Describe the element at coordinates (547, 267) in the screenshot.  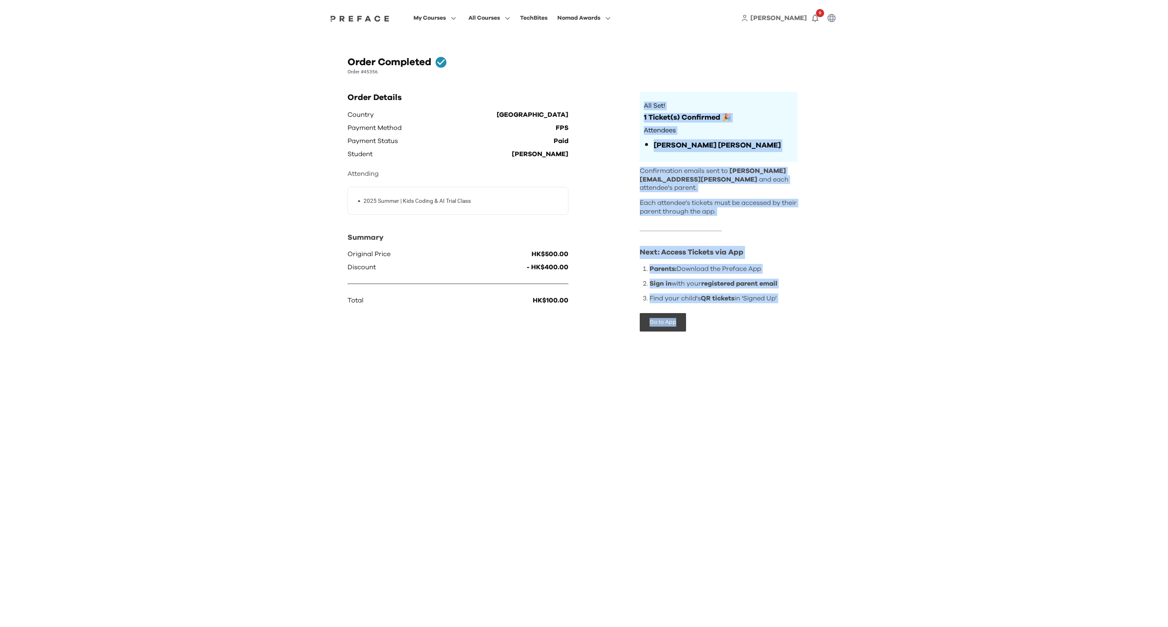
I see `p: - HK$400.00` at that location.